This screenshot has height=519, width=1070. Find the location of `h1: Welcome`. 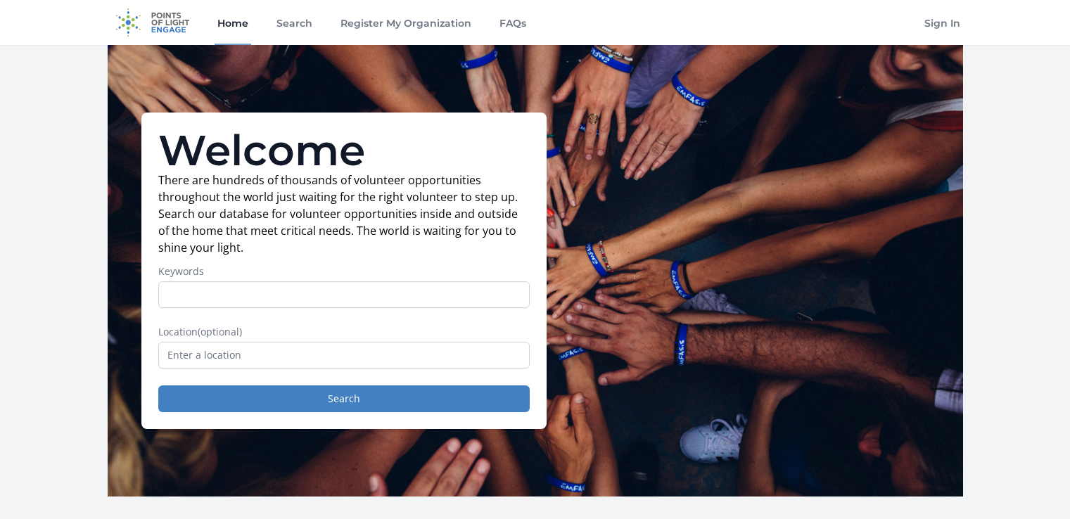

h1: Welcome is located at coordinates (344, 151).